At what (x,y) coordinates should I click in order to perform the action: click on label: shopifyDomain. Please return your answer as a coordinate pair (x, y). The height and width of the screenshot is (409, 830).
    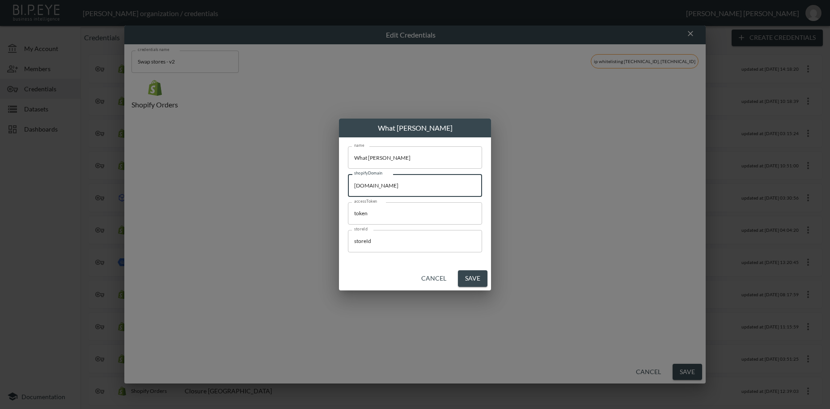
    Looking at the image, I should click on (368, 173).